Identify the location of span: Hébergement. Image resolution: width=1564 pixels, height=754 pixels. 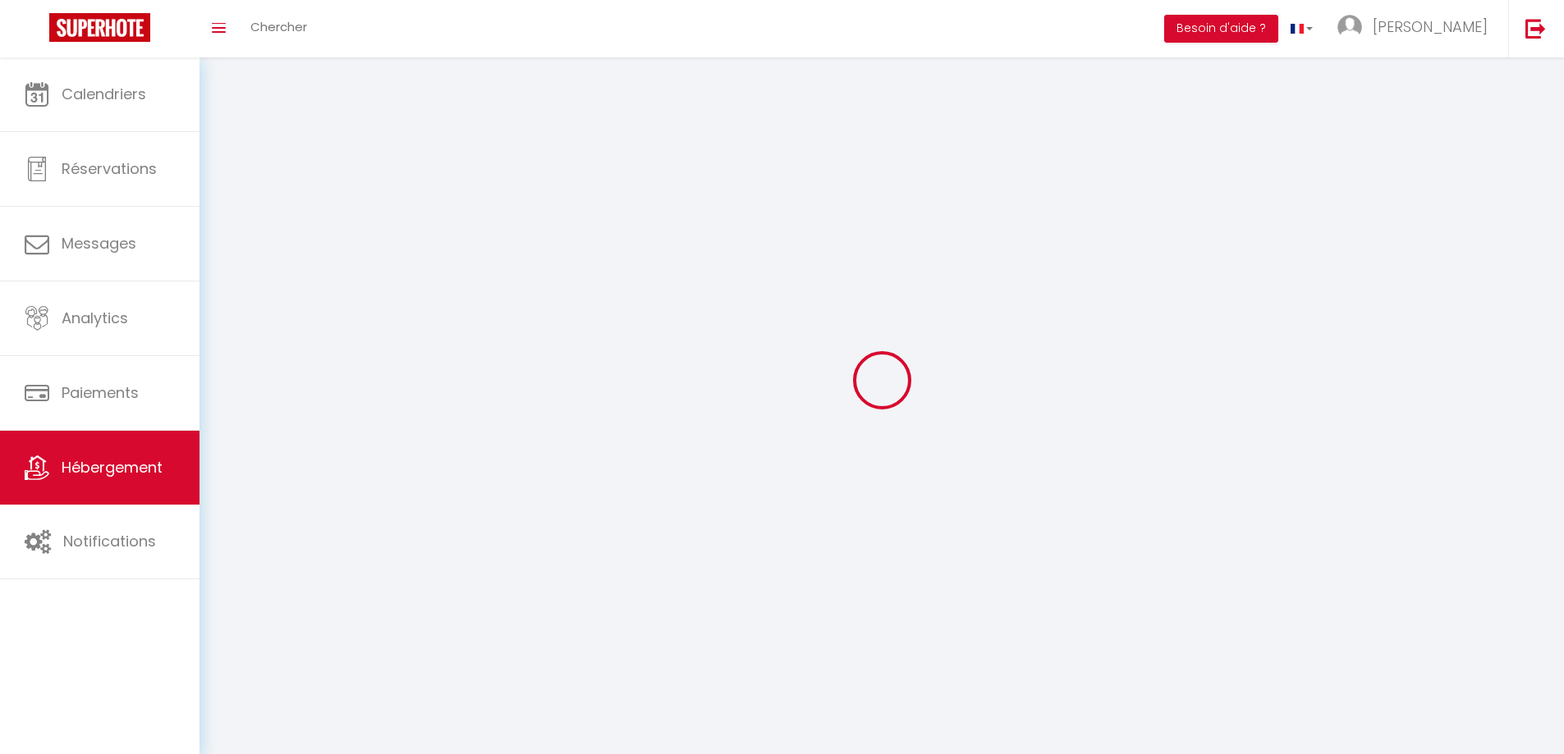
(112, 467).